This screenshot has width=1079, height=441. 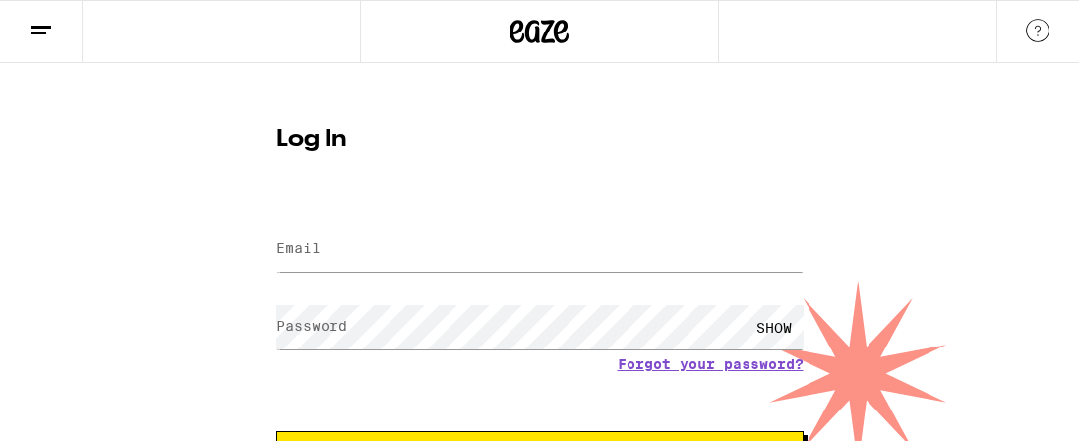 I want to click on label: Email, so click(x=298, y=248).